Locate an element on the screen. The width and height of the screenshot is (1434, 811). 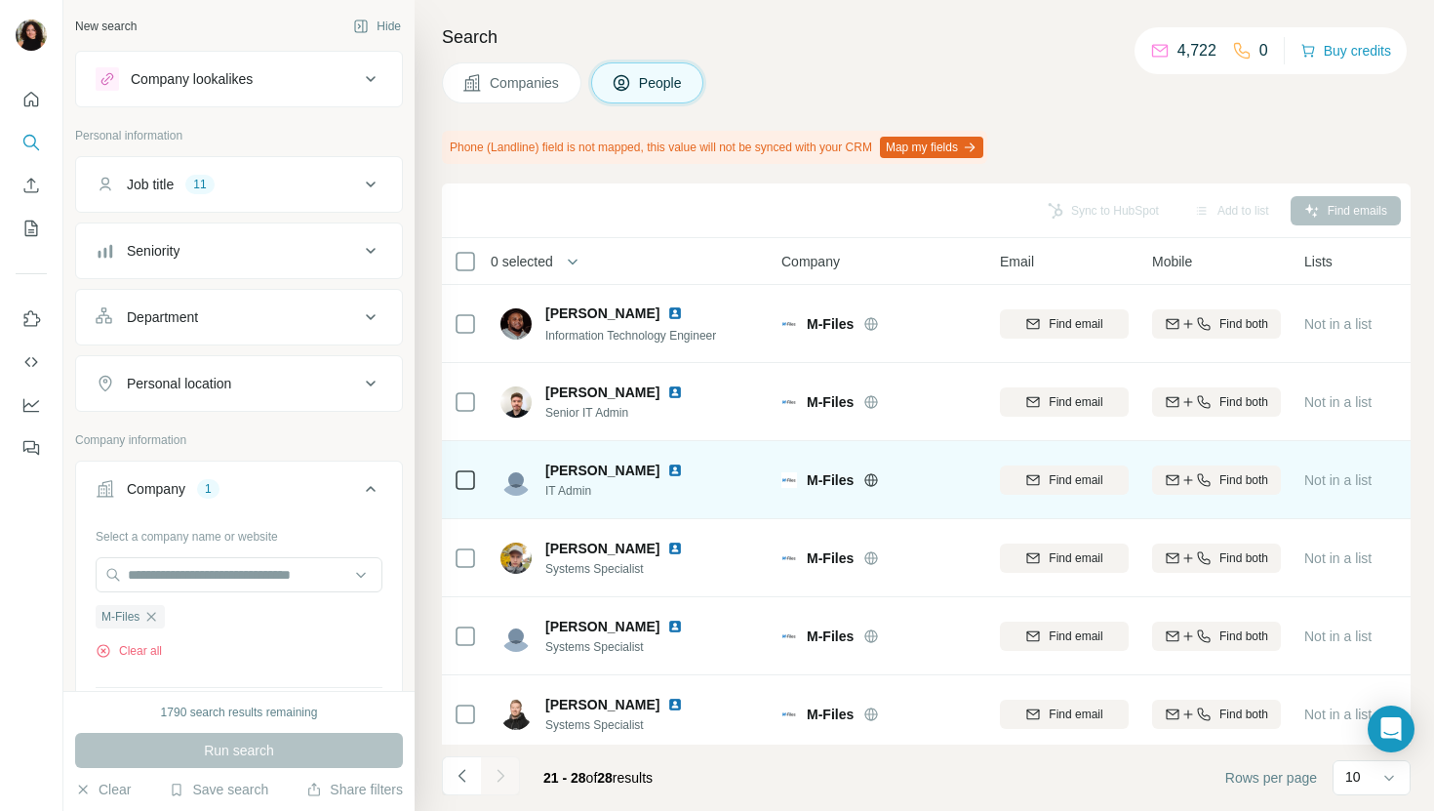
span: 28 is located at coordinates (605, 777).